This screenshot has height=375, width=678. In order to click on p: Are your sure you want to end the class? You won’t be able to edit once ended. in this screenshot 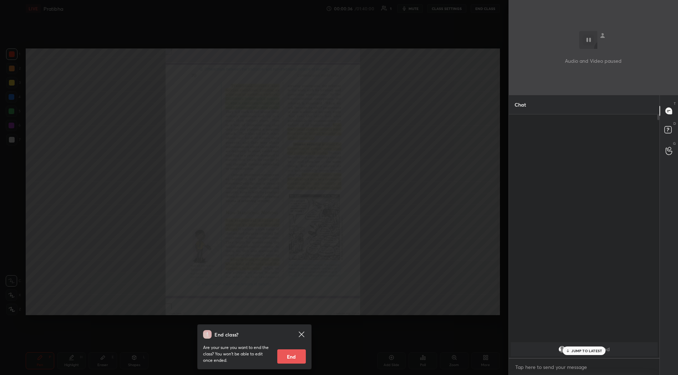, I will do `click(237, 354)`.